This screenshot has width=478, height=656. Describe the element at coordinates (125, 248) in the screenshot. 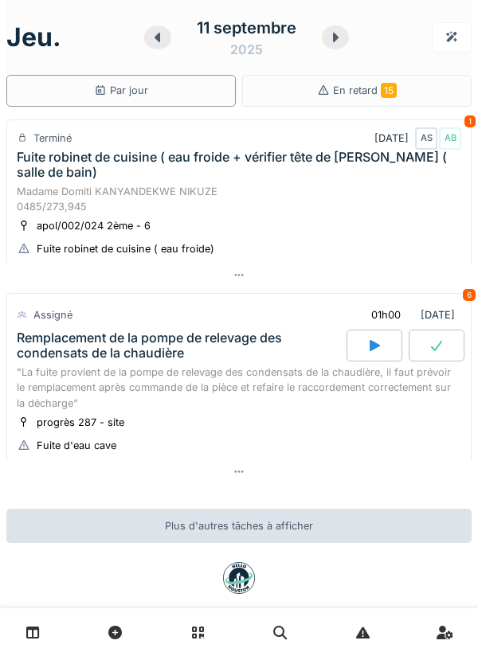

I see `div: Fuite robinet de cuisine ( eau froide)` at that location.